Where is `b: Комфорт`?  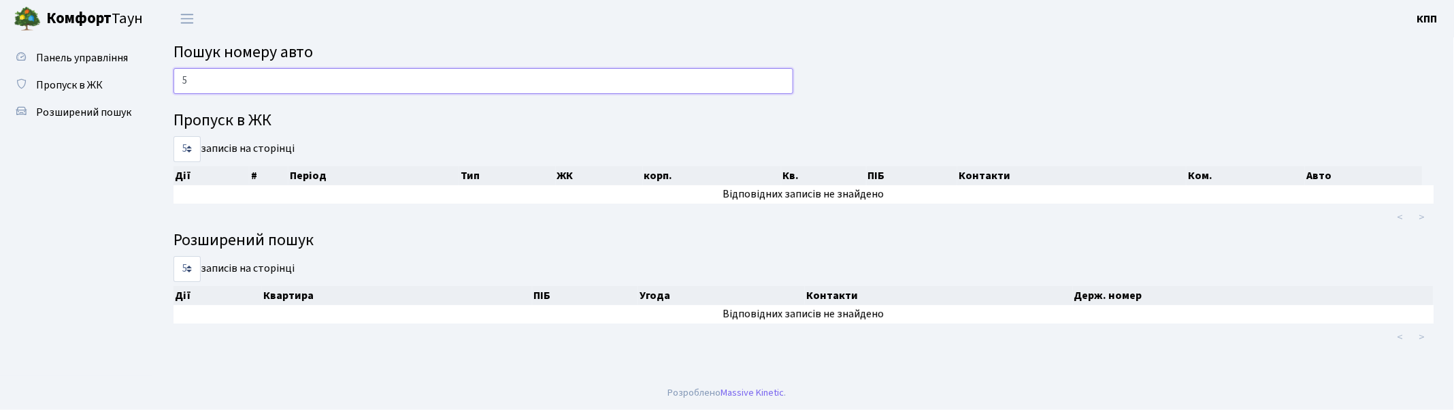 b: Комфорт is located at coordinates (79, 18).